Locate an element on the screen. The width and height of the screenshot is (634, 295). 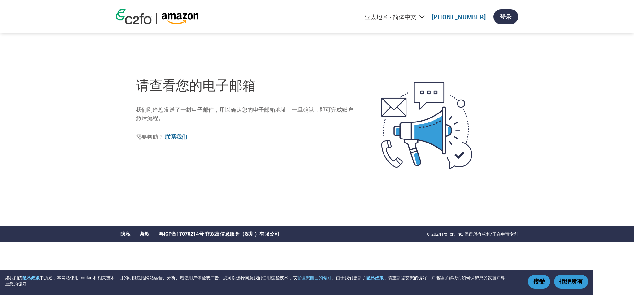
a: 联系我们 is located at coordinates (176, 137).